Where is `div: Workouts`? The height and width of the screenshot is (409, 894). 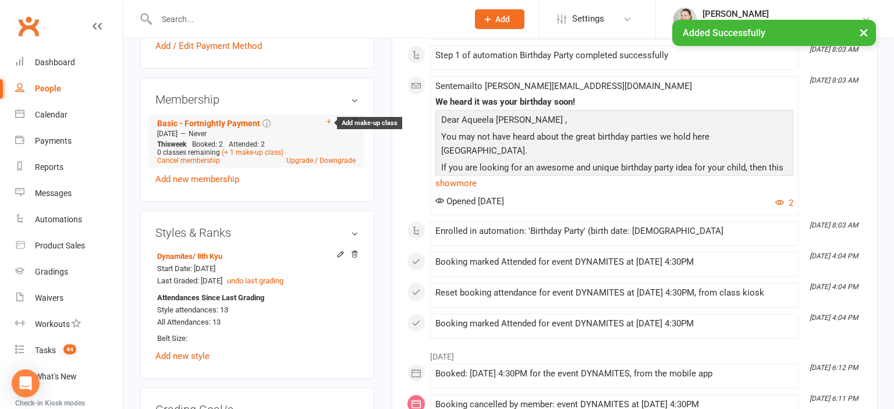
div: Workouts is located at coordinates (52, 324).